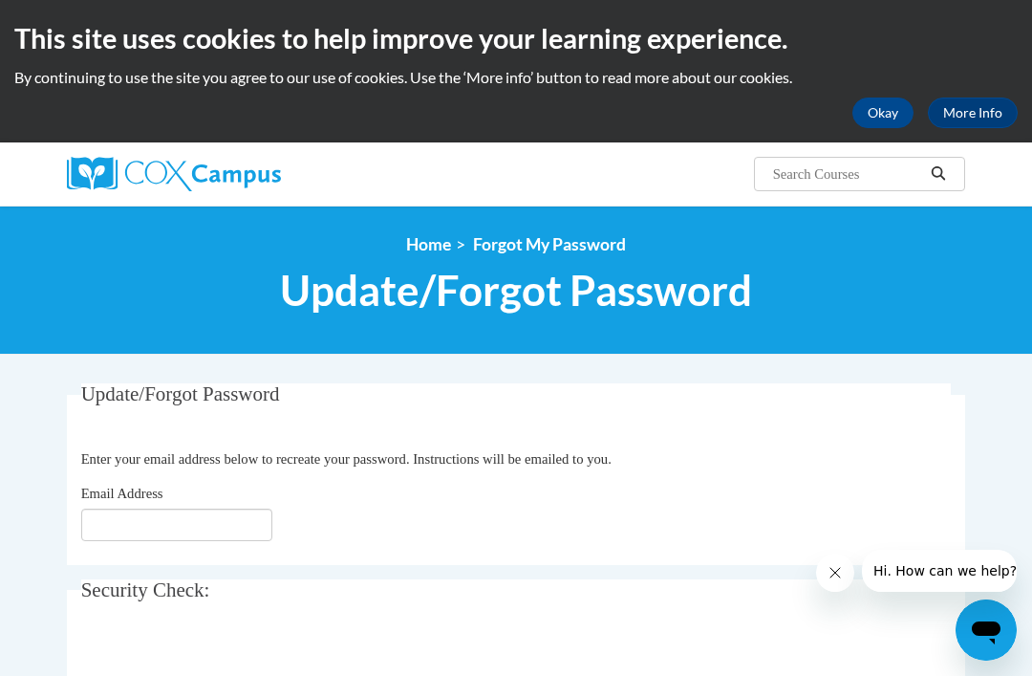  Describe the element at coordinates (883, 113) in the screenshot. I see `button: Okay` at that location.